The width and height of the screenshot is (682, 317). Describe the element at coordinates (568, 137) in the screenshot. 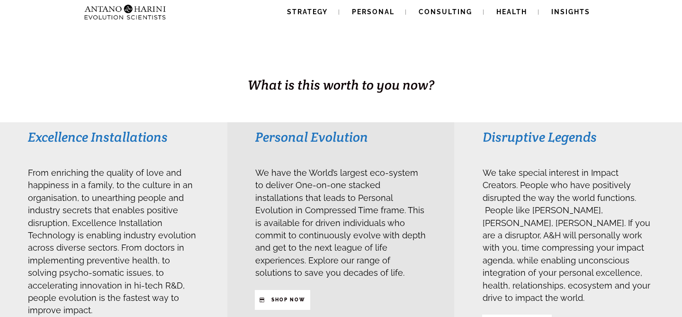

I see `h3: Disruptive Legends` at that location.